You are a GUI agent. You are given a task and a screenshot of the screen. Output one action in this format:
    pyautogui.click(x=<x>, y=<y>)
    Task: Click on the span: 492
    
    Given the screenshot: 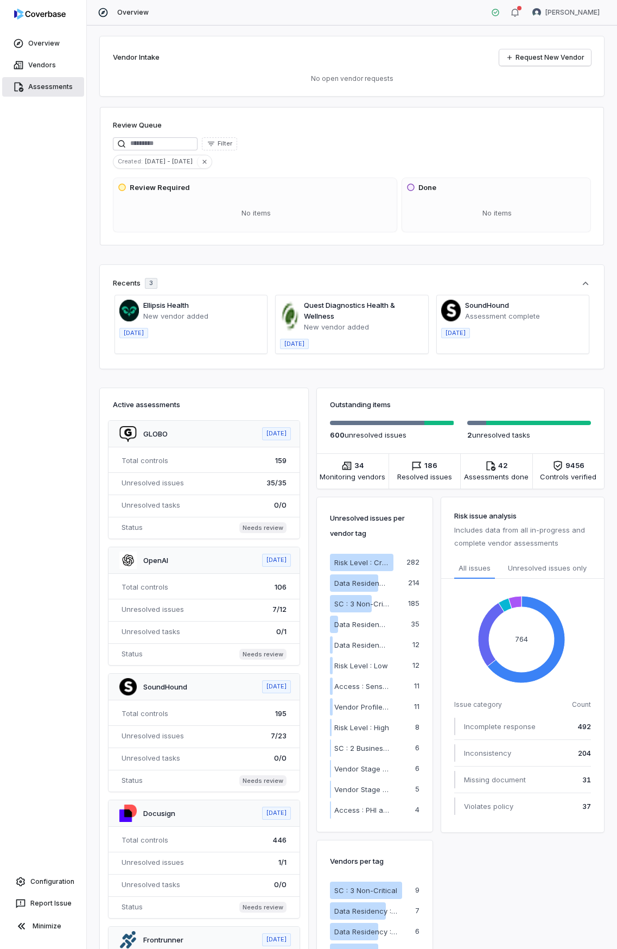 What is the action you would take?
    pyautogui.click(x=585, y=726)
    